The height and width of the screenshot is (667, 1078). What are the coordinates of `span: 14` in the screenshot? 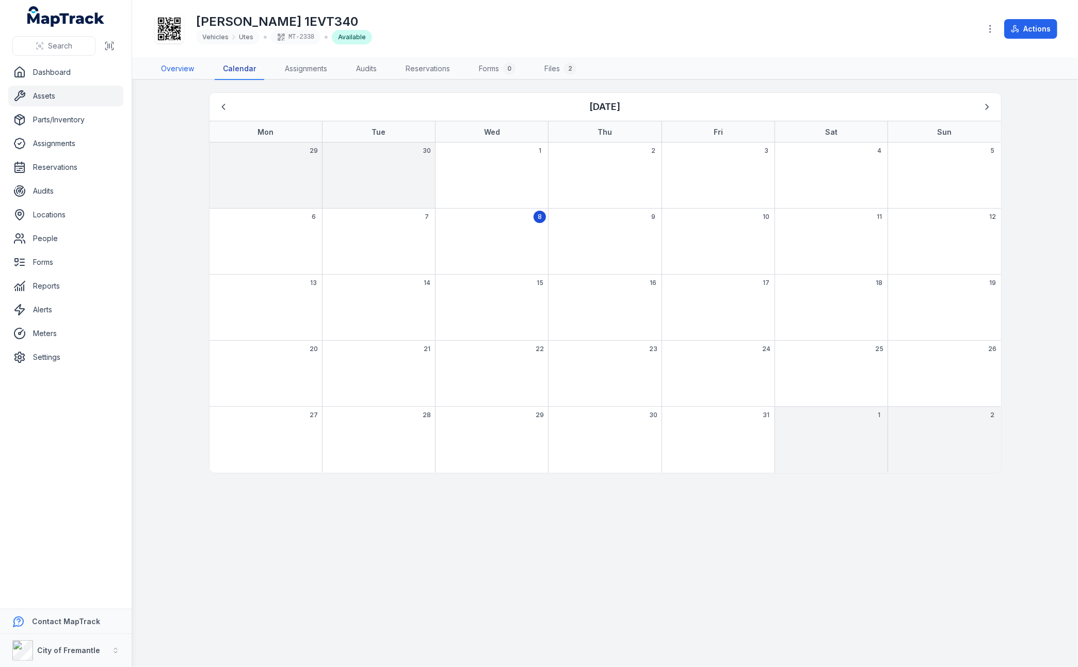 It's located at (427, 283).